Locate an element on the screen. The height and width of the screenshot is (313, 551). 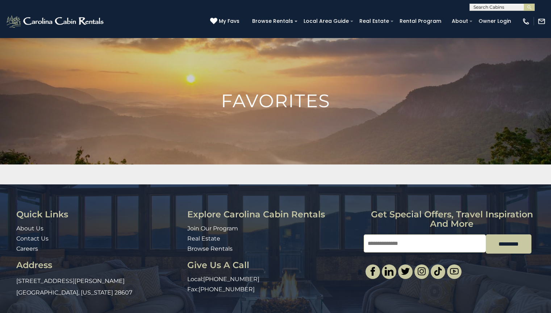
a: Careers is located at coordinates (27, 249).